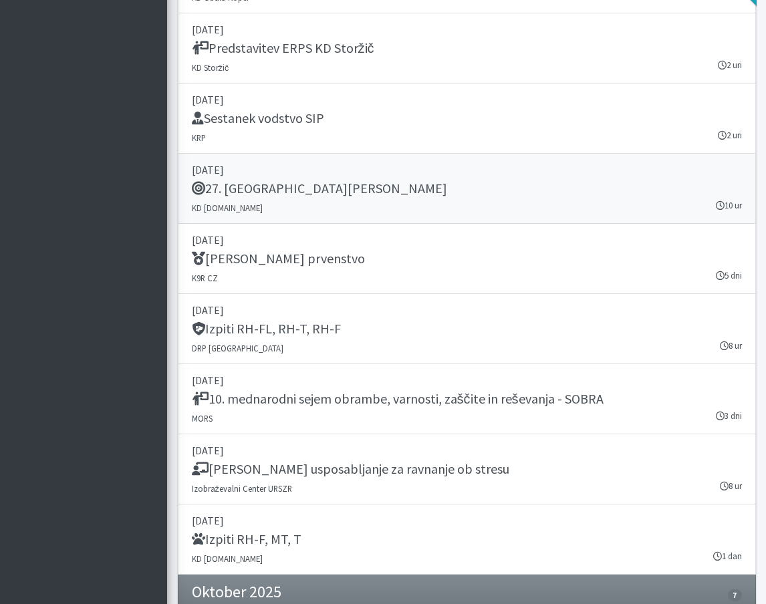 Image resolution: width=766 pixels, height=604 pixels. I want to click on small: MORS, so click(202, 418).